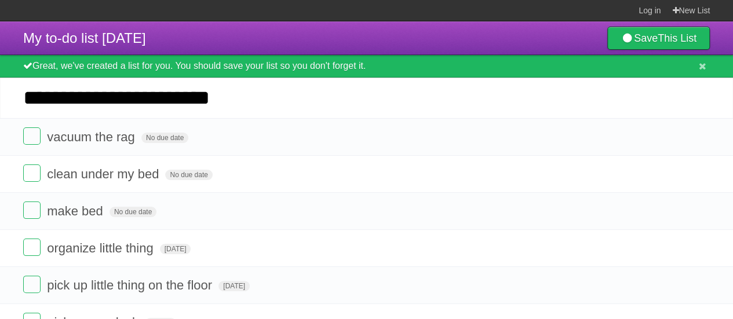  Describe the element at coordinates (131, 285) in the screenshot. I see `span: pick up little thing on the floor` at that location.